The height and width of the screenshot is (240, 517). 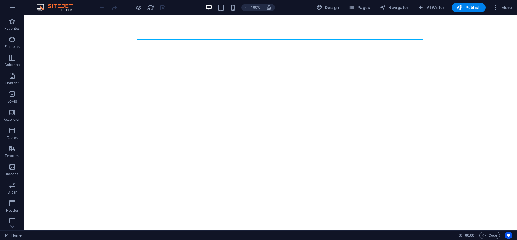 What do you see at coordinates (502, 8) in the screenshot?
I see `button: More` at bounding box center [502, 8].